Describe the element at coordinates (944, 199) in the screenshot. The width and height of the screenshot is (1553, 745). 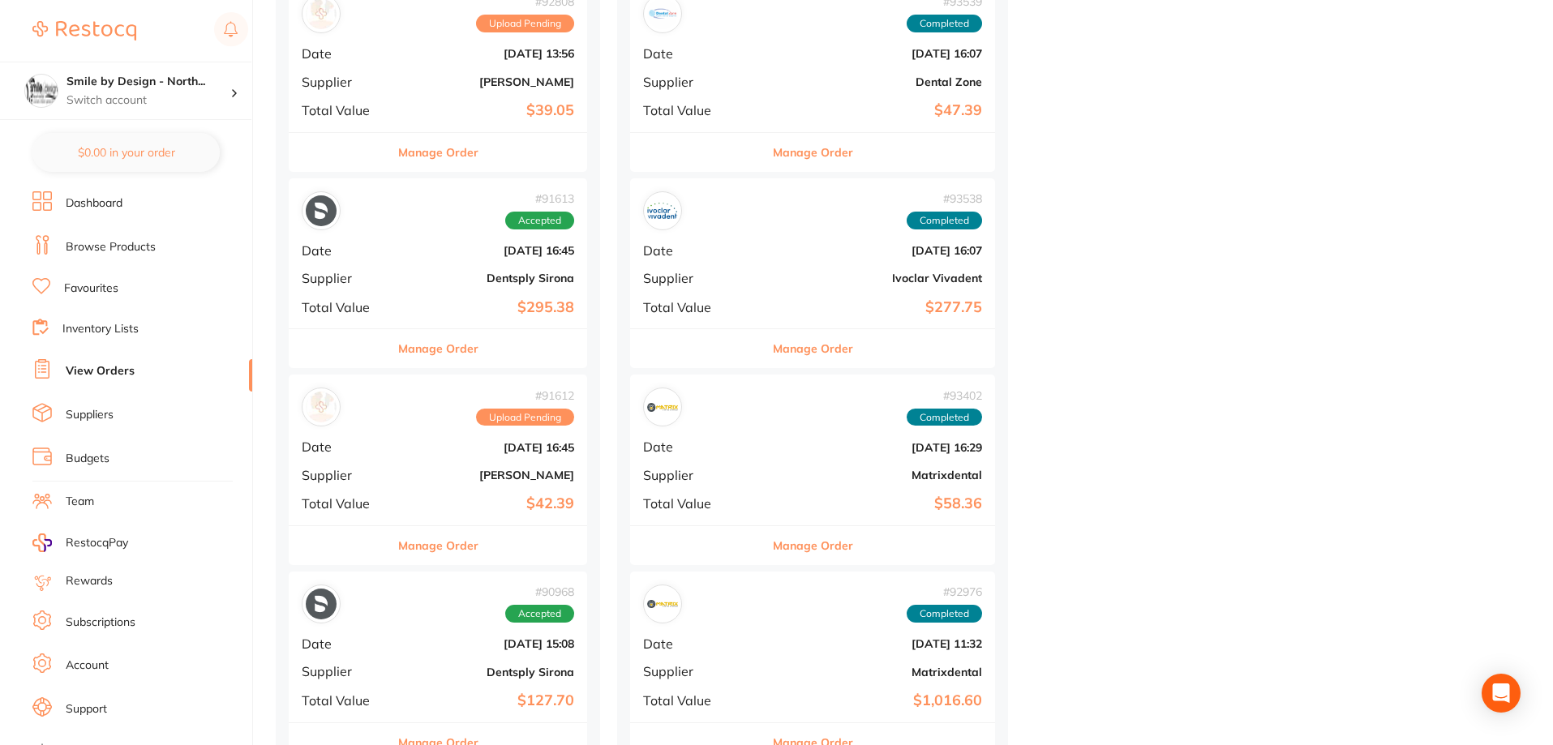
I see `span: # 93538` at that location.